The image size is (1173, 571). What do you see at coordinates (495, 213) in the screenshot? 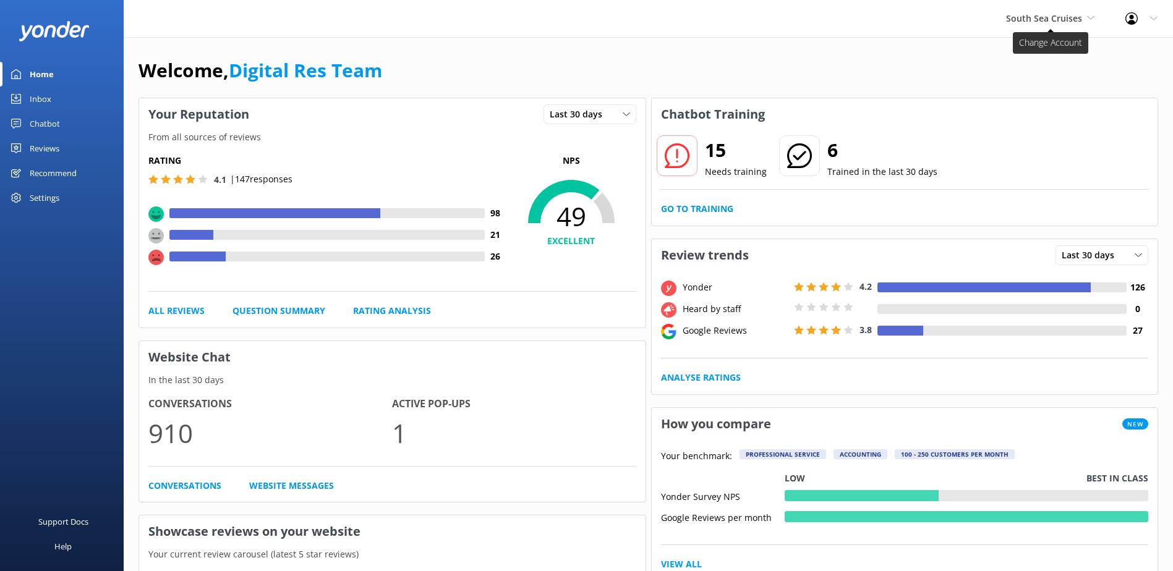
I see `h4: 98` at bounding box center [495, 213].